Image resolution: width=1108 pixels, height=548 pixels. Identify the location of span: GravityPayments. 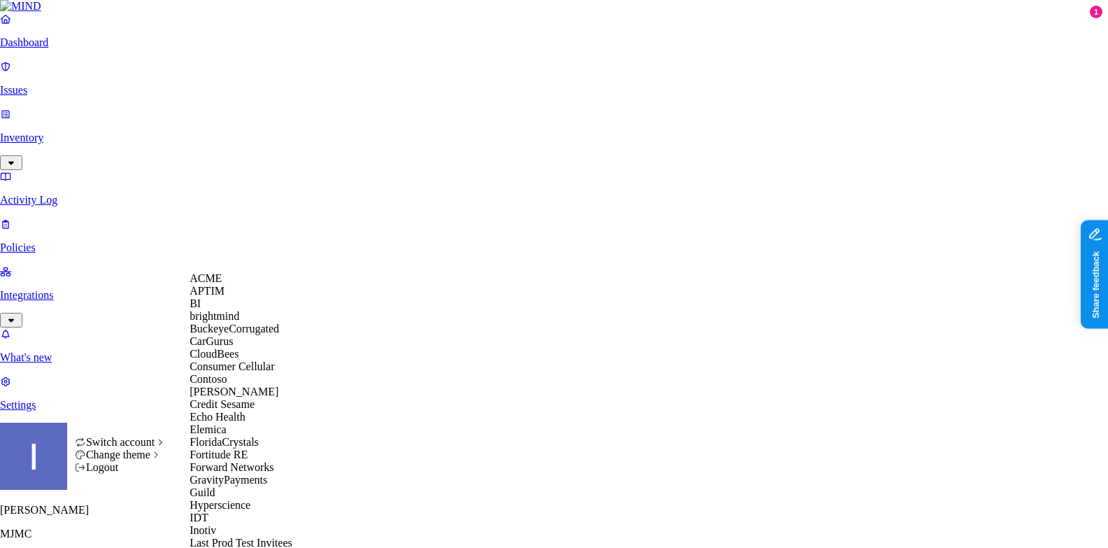
(228, 479).